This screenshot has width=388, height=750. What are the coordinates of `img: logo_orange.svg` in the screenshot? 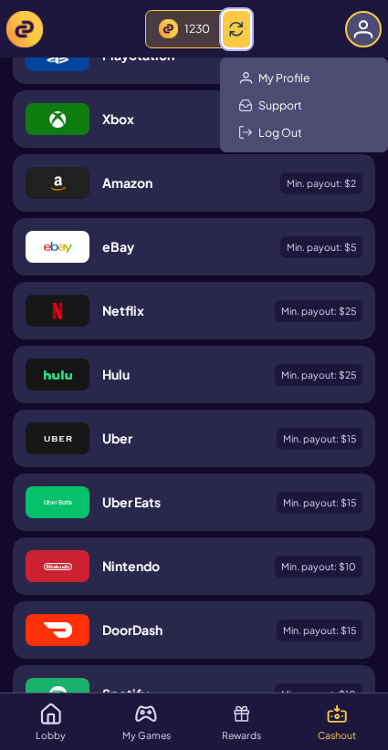 It's located at (36, 36).